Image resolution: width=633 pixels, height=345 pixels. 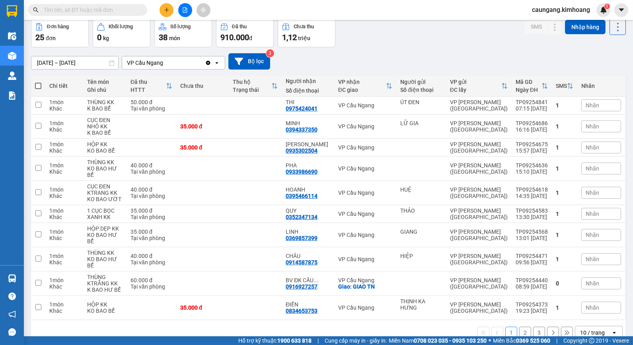 What do you see at coordinates (151, 256) in the screenshot?
I see `div: 40.000 đ` at bounding box center [151, 256].